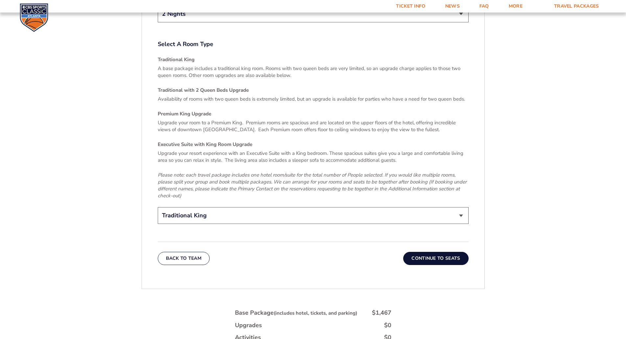 The width and height of the screenshot is (626, 339). I want to click on p: Availability of rooms with two queen beds is extremely limited, but an upgrade is available for p..., so click(313, 99).